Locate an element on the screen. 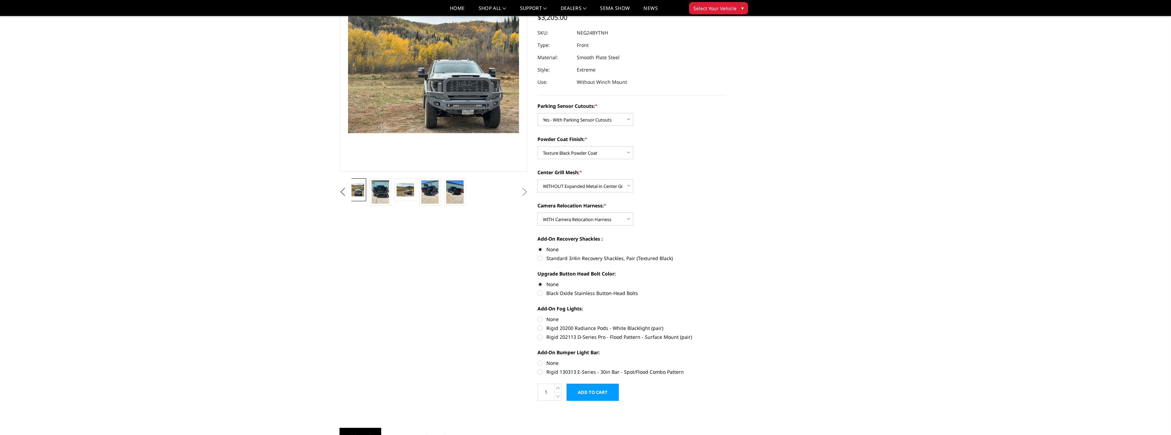 This screenshot has height=435, width=1171. label: Add-On Fog Lights: is located at coordinates (632, 308).